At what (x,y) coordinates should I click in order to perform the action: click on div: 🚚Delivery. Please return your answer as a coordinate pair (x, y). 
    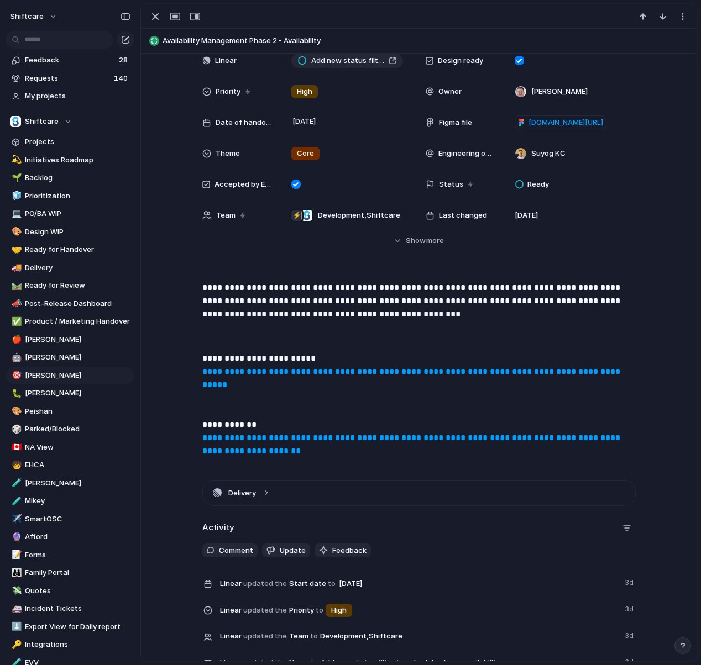
    Looking at the image, I should click on (70, 268).